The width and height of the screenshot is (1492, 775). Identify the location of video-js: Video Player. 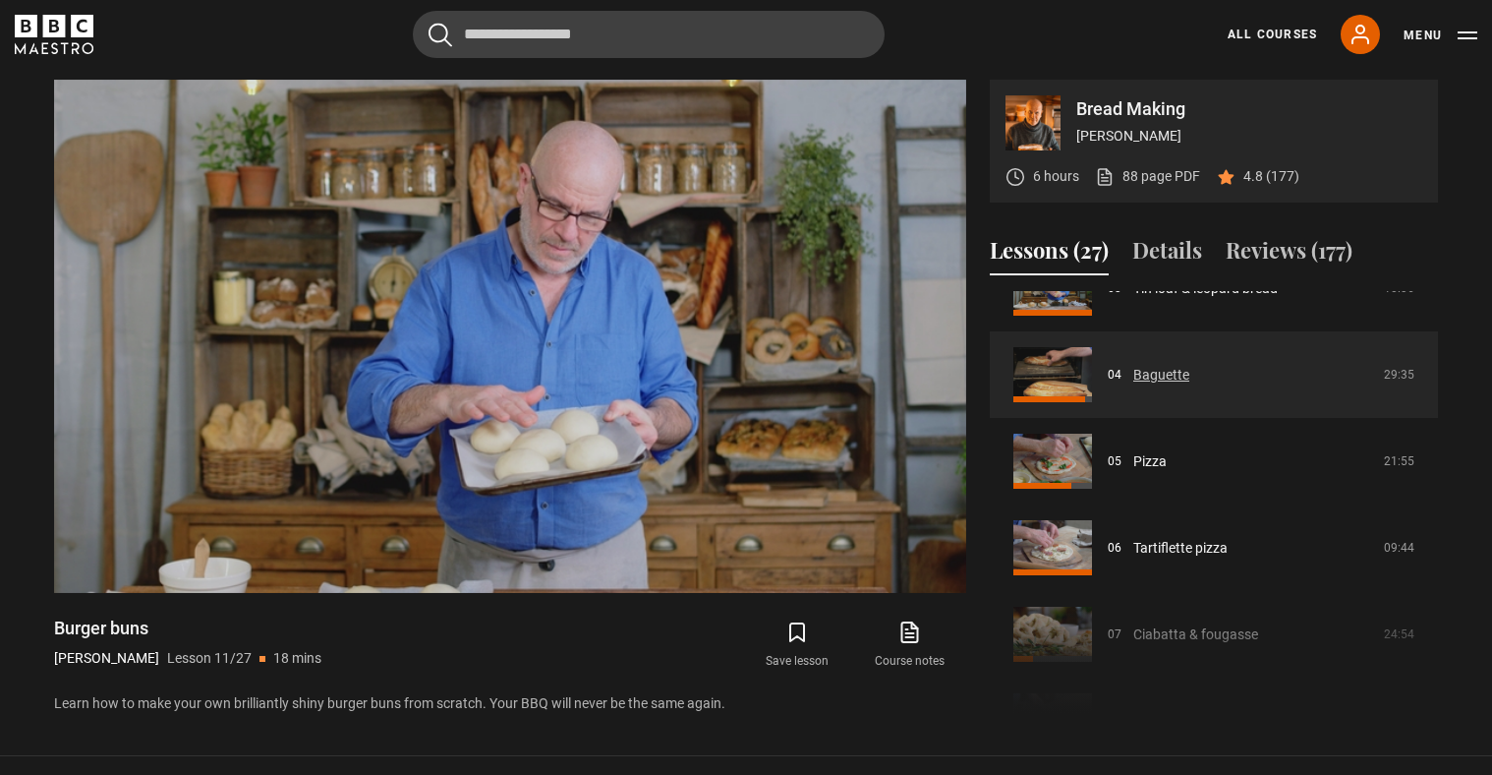
(510, 336).